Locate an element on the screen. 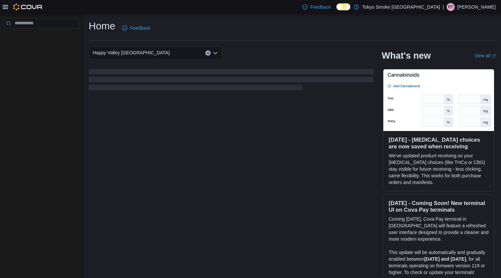 The width and height of the screenshot is (501, 278). a: View allExternal link is located at coordinates (485, 56).